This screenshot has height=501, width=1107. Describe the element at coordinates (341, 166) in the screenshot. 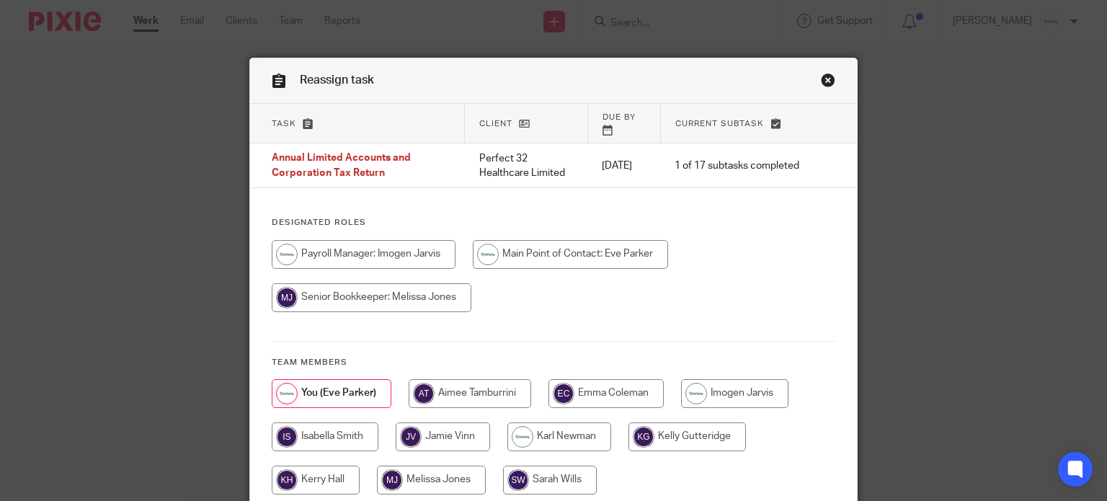

I see `span: Annual Limited Accounts and Corporation Tax Return` at that location.